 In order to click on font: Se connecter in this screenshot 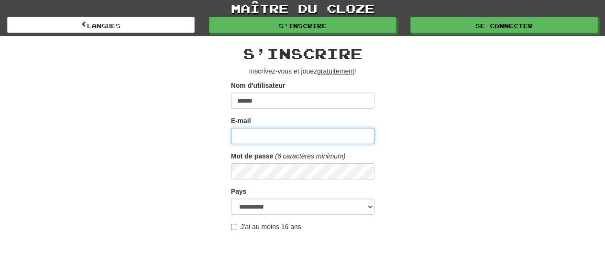, I will do `click(504, 26)`.